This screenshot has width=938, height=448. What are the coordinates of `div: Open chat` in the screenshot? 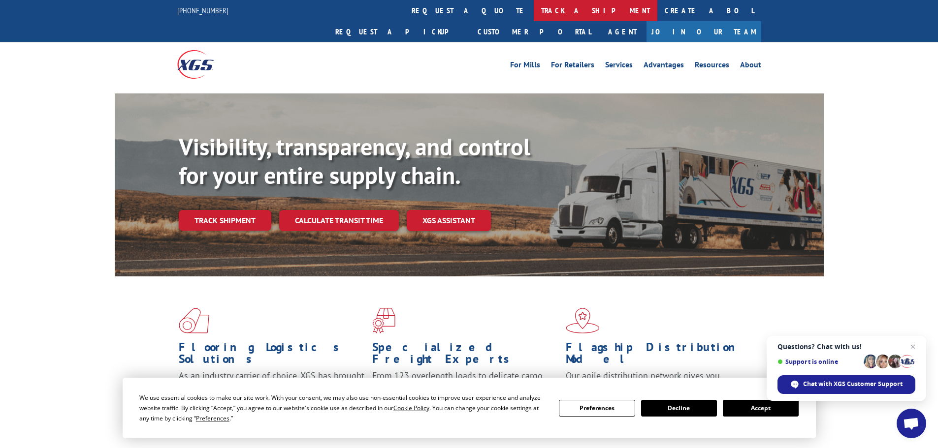 It's located at (911, 424).